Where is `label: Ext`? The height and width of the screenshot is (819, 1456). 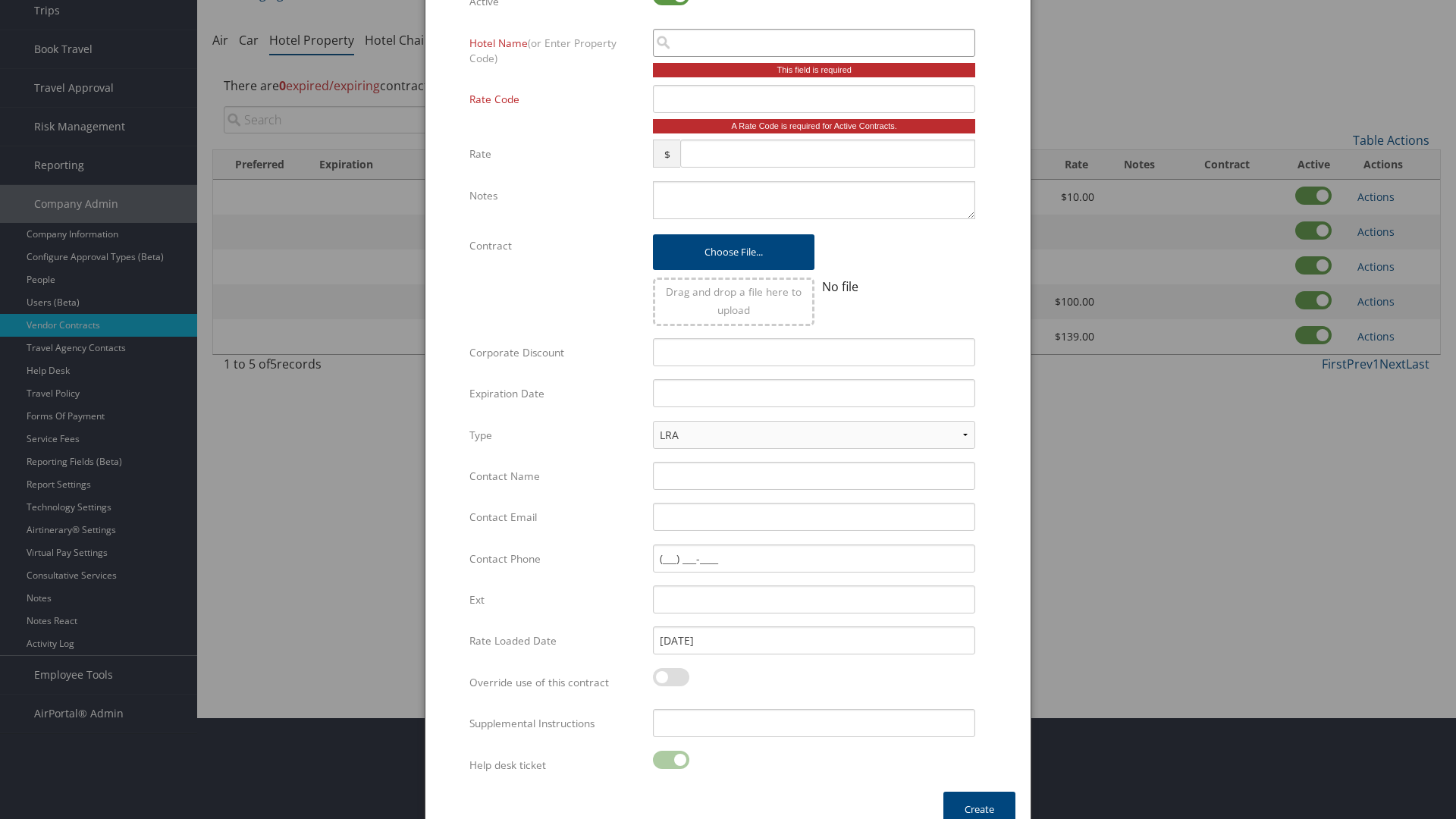
label: Ext is located at coordinates (555, 600).